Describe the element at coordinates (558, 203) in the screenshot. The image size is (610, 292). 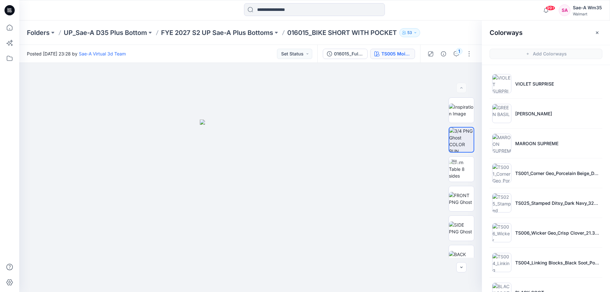
I see `p: TS025_Stamped Ditsy_Dark Navy_32cm` at that location.